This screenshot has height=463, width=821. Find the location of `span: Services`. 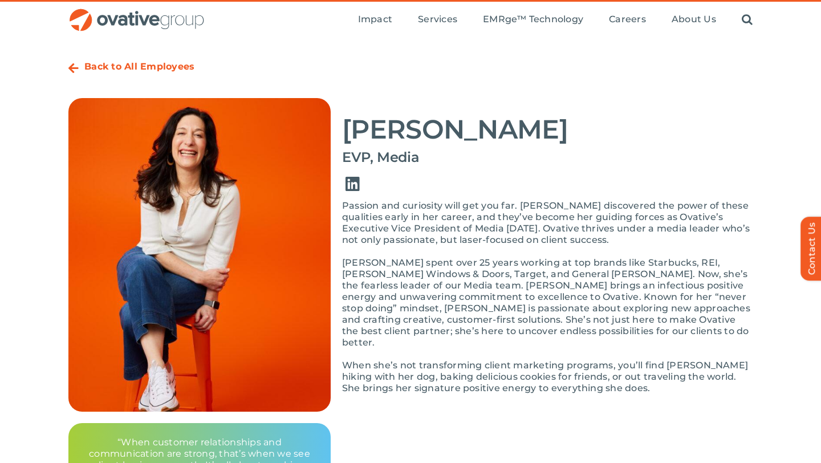

span: Services is located at coordinates (437, 19).